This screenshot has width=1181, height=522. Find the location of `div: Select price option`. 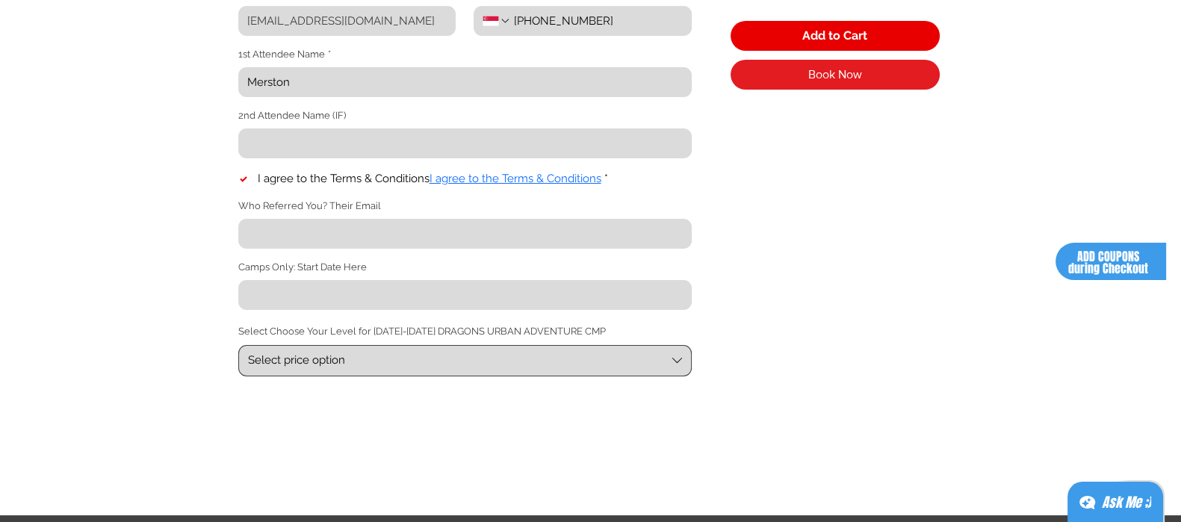

div: Select price option is located at coordinates (297, 360).